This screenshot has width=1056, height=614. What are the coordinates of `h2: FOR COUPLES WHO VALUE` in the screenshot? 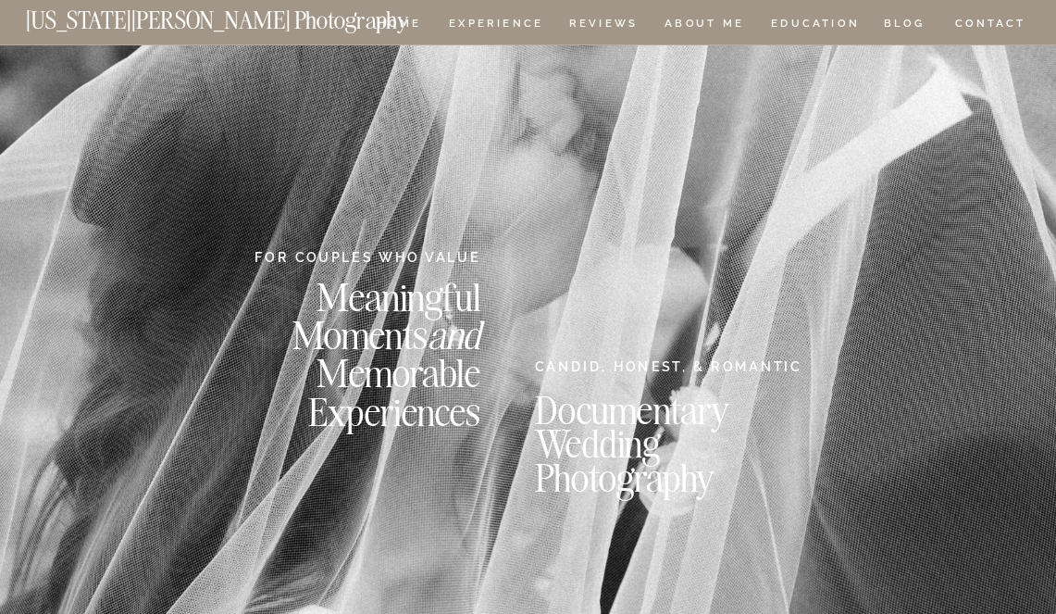 It's located at (364, 257).